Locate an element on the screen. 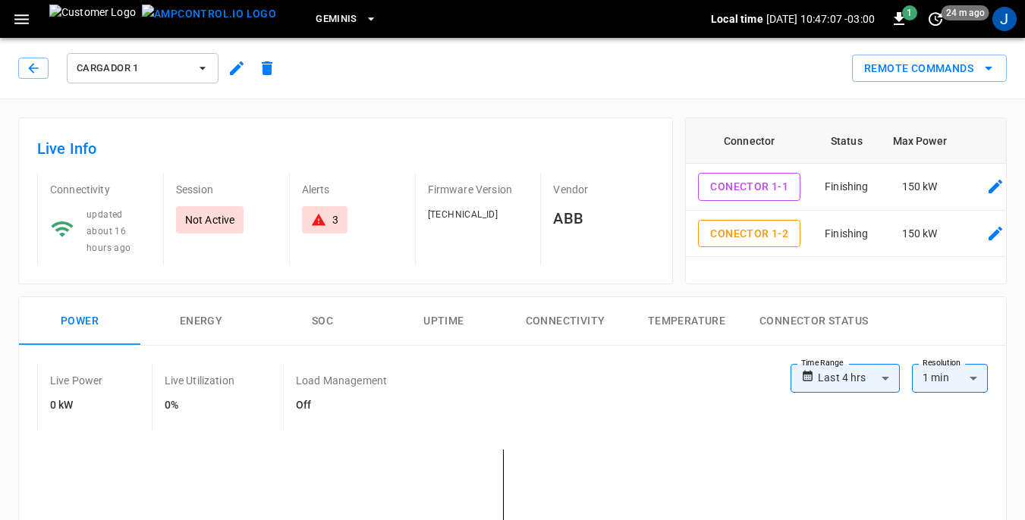 The width and height of the screenshot is (1025, 520). button: Uptime is located at coordinates (444, 322).